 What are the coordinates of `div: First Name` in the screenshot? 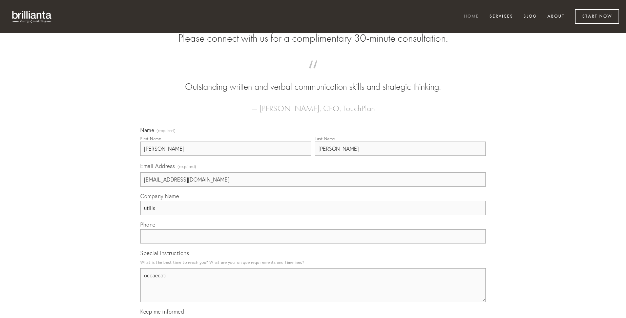 It's located at (150, 139).